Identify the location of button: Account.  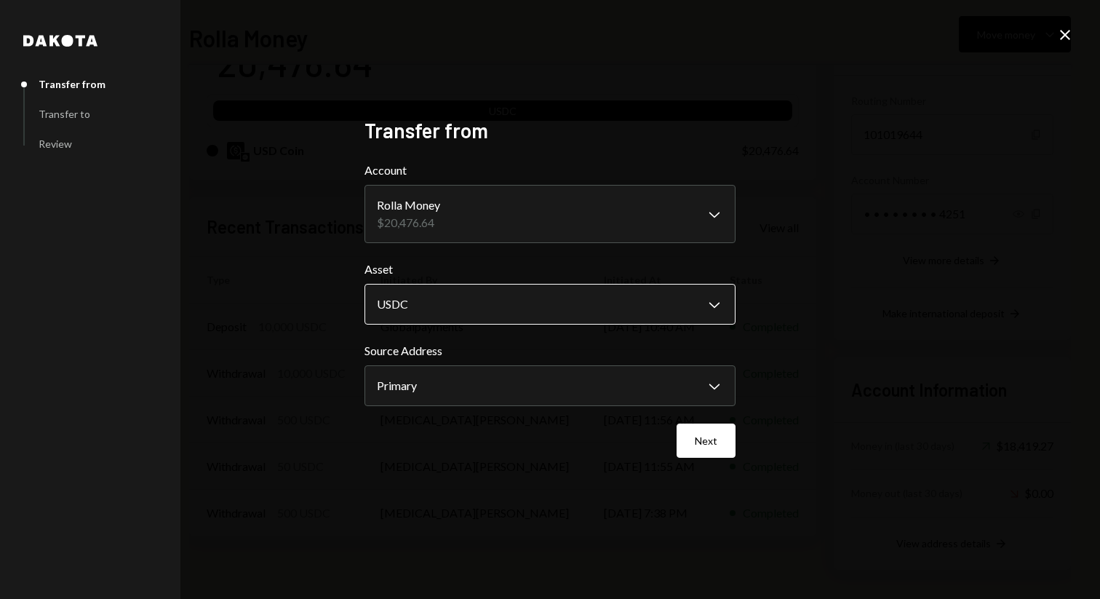
(550, 214).